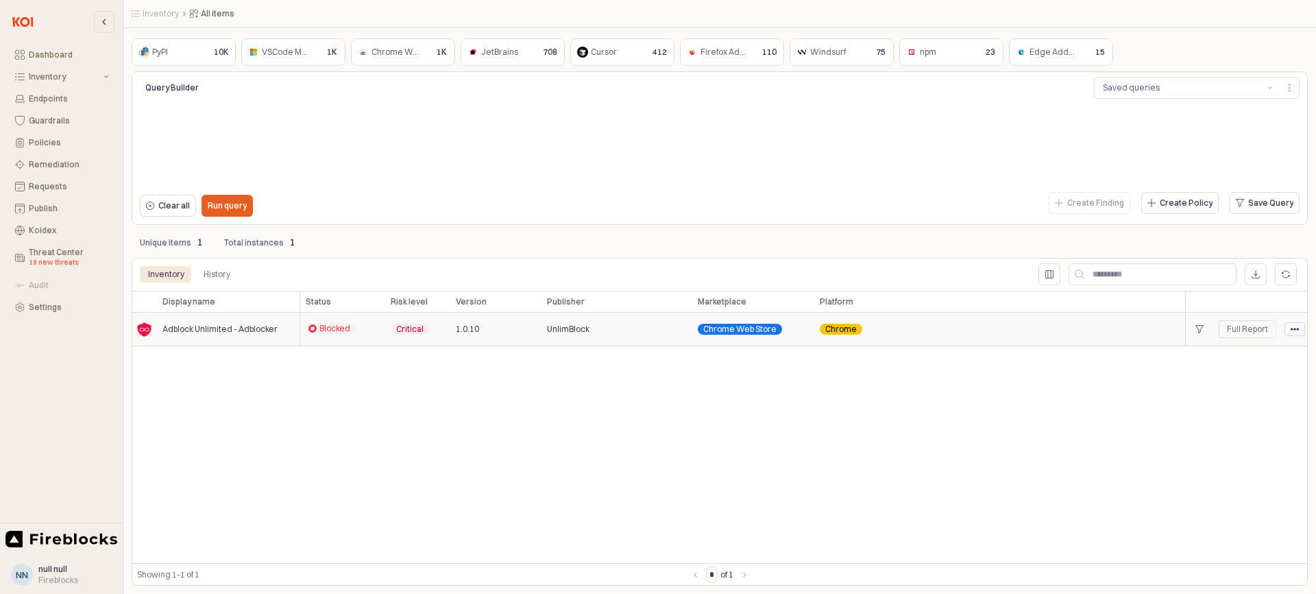  I want to click on span: Chrome, so click(841, 329).